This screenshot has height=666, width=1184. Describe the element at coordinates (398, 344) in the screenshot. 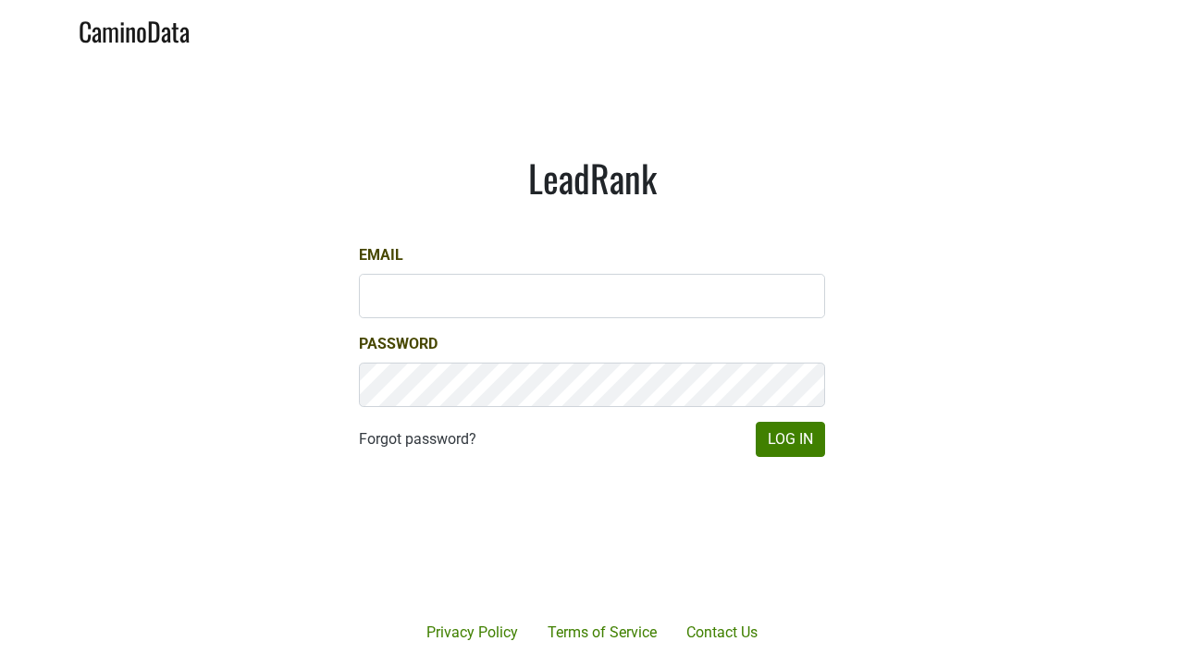

I see `label: Password` at that location.